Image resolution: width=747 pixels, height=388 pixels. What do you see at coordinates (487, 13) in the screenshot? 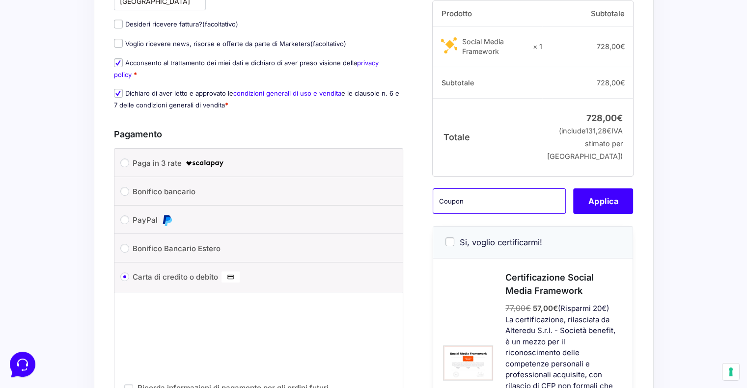
I see `th: Prodotto` at bounding box center [487, 13].